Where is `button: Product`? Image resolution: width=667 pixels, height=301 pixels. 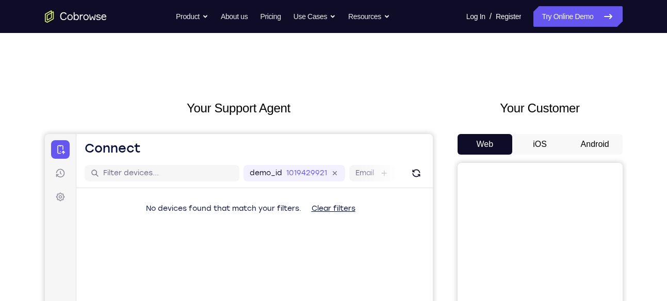
button: Product is located at coordinates (192, 16).